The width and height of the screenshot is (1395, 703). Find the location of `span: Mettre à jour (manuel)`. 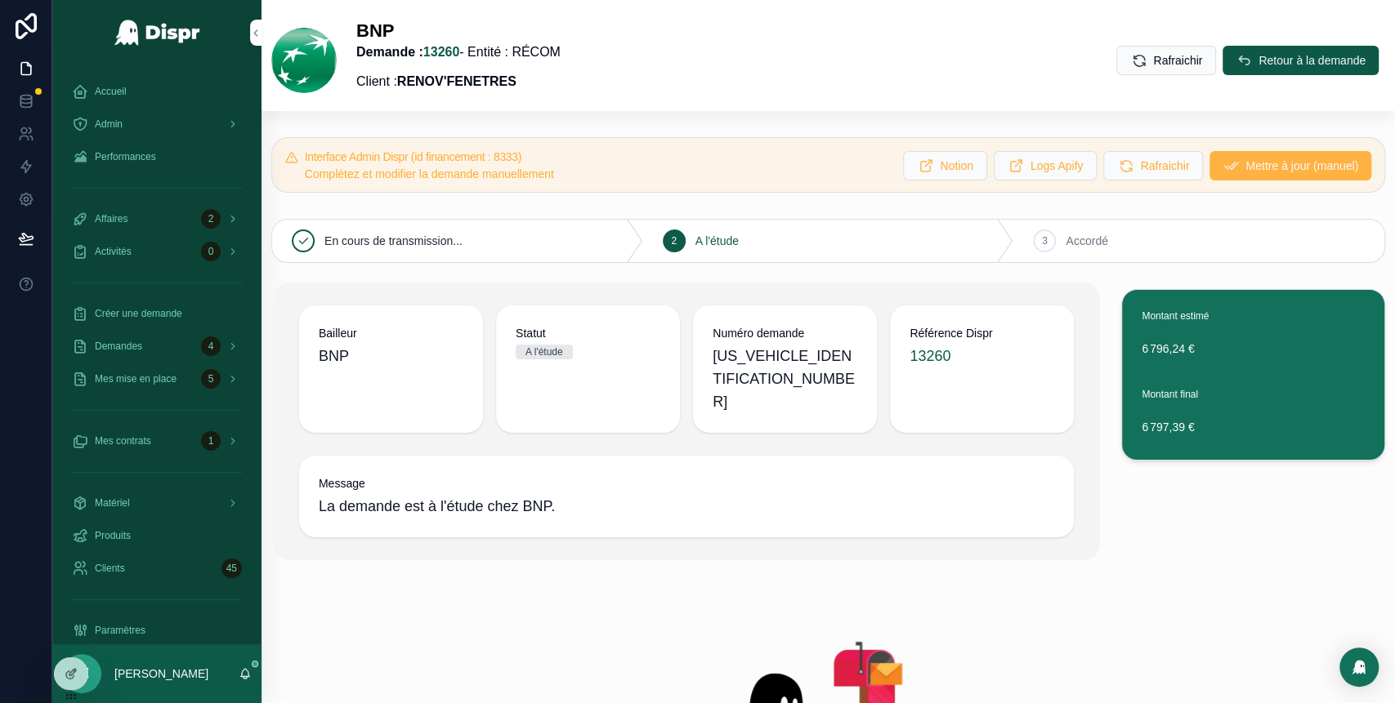

span: Mettre à jour (manuel) is located at coordinates (1301, 166).